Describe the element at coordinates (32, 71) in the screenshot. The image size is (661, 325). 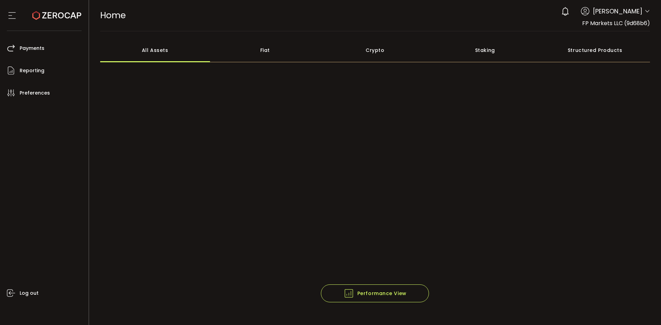
I see `span: Reporting` at that location.